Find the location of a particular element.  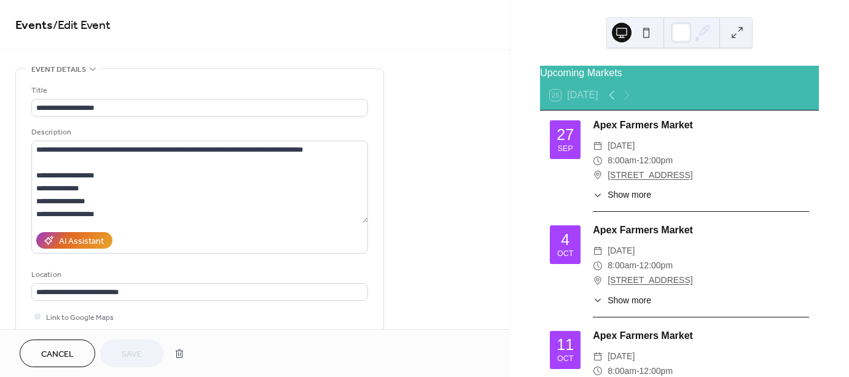

button: AI Assistant is located at coordinates (74, 240).